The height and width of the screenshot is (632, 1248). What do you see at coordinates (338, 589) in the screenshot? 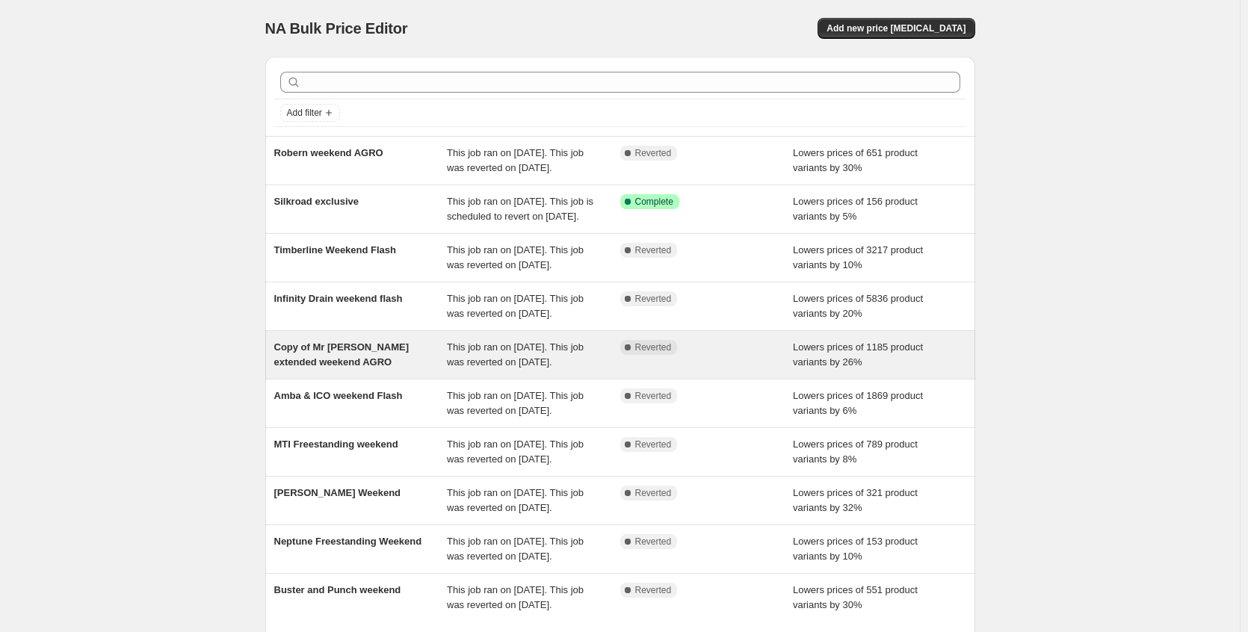
I see `span: Buster and Punch weekend` at bounding box center [338, 589].